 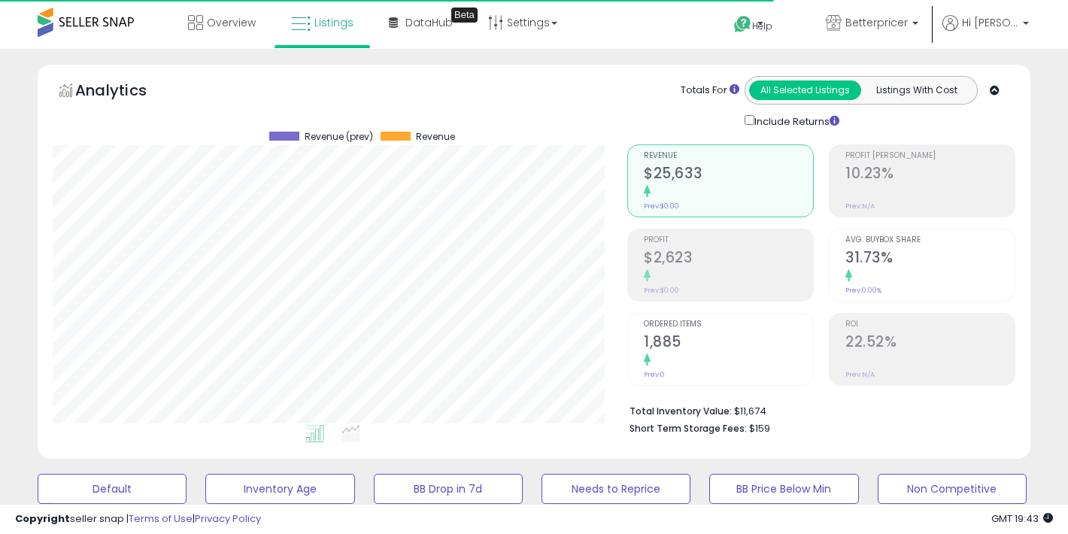 What do you see at coordinates (429, 23) in the screenshot?
I see `span: DataHub` at bounding box center [429, 23].